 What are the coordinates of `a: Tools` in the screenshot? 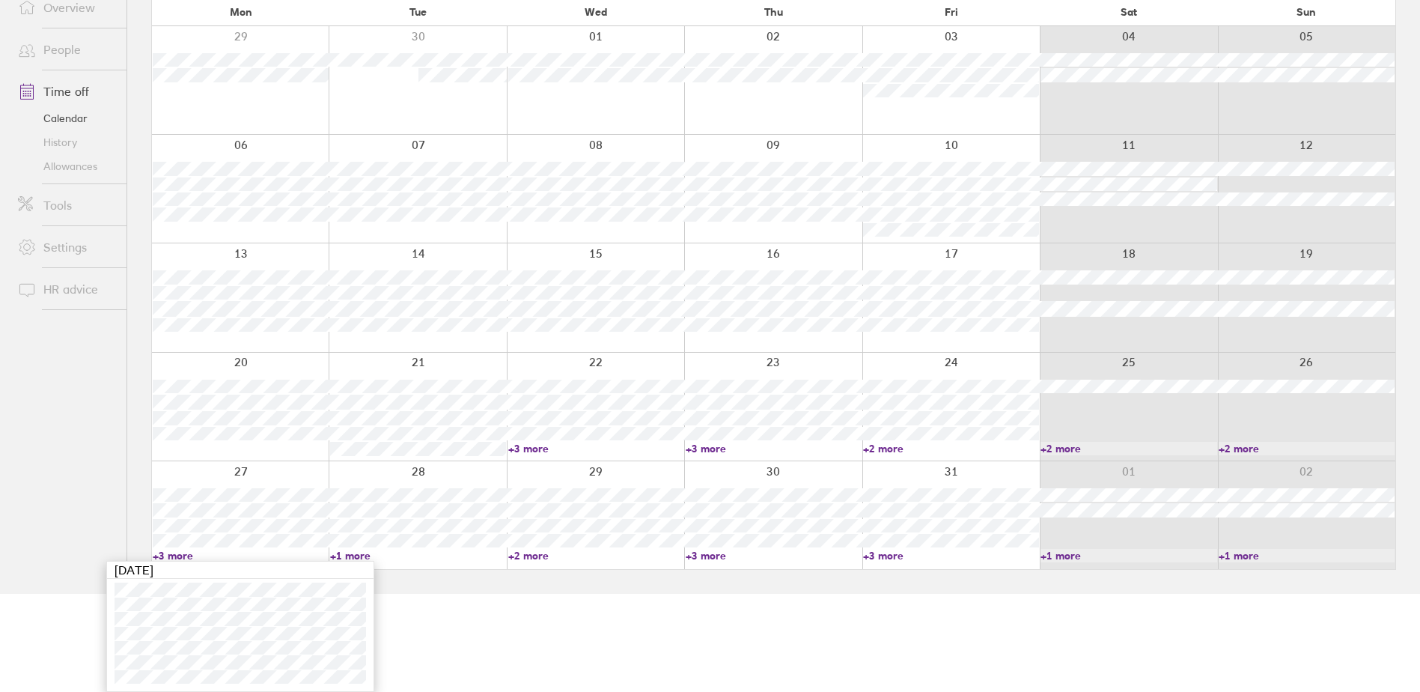 It's located at (66, 205).